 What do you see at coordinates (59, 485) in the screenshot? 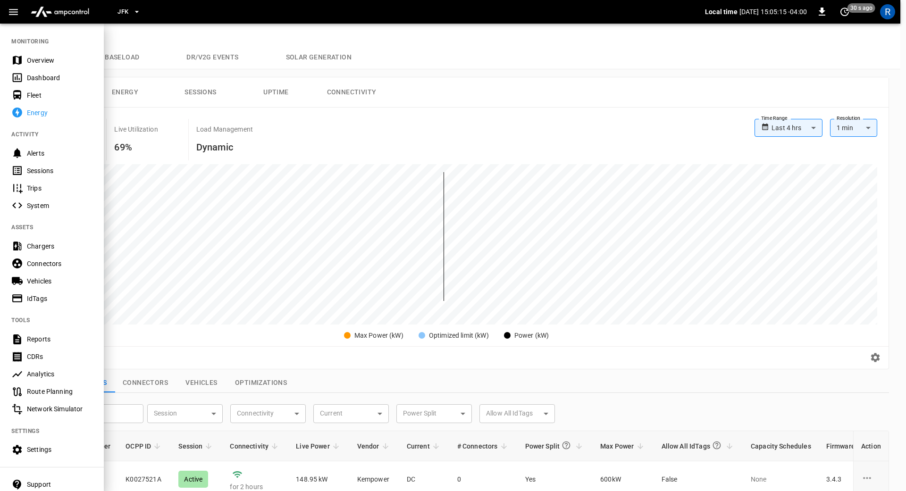
I see `div: Support` at bounding box center [59, 485].